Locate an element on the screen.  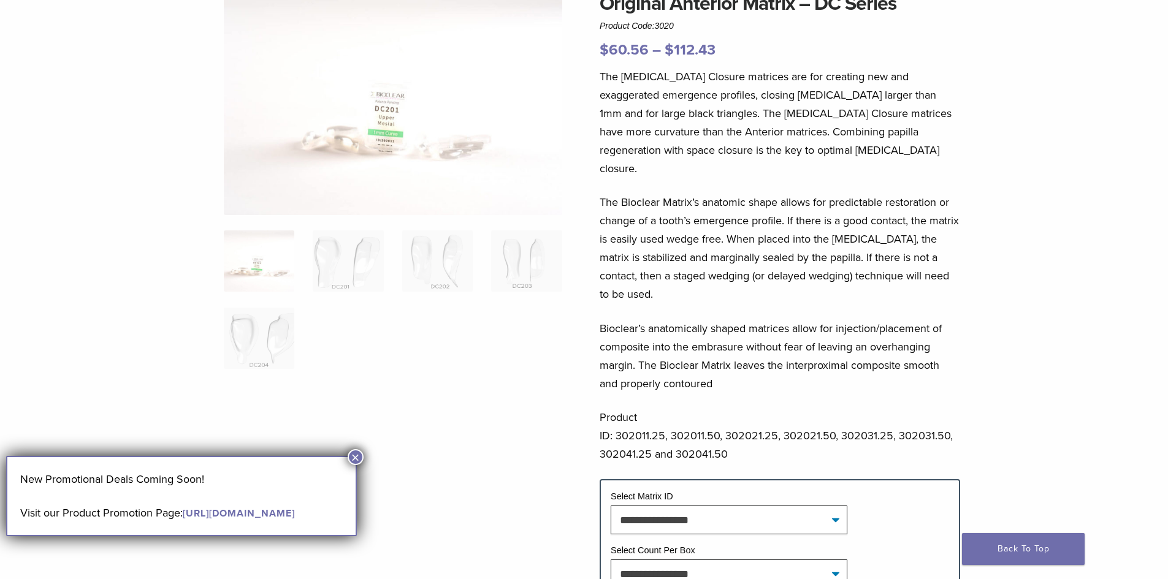
label: Select Matrix ID is located at coordinates (642, 497).